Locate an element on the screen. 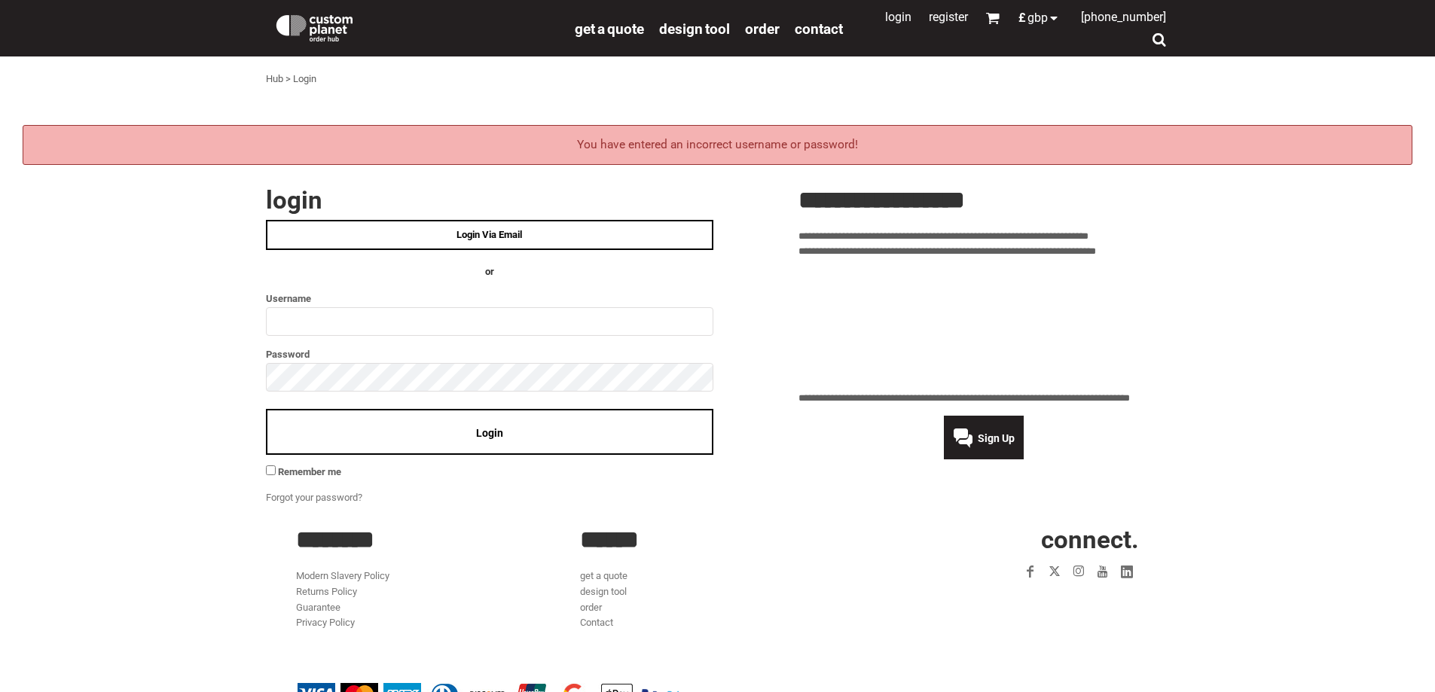  a: Returns Policy is located at coordinates (326, 591).